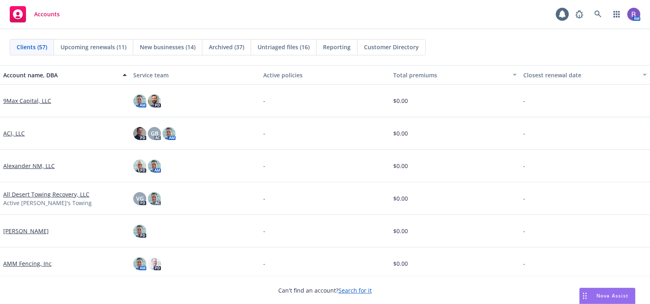  Describe the element at coordinates (581, 75) in the screenshot. I see `div: Closest renewal date` at that location.